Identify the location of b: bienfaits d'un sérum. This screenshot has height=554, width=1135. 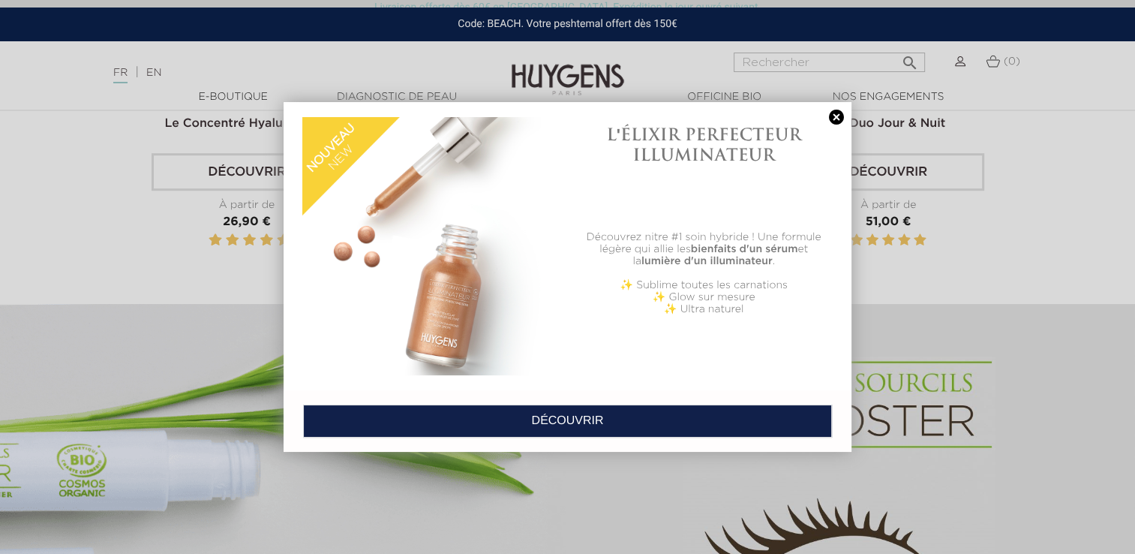
(744, 249).